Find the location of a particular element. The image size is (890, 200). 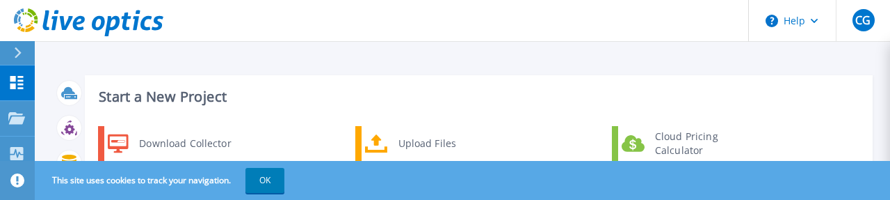

span: CG is located at coordinates (863, 20).